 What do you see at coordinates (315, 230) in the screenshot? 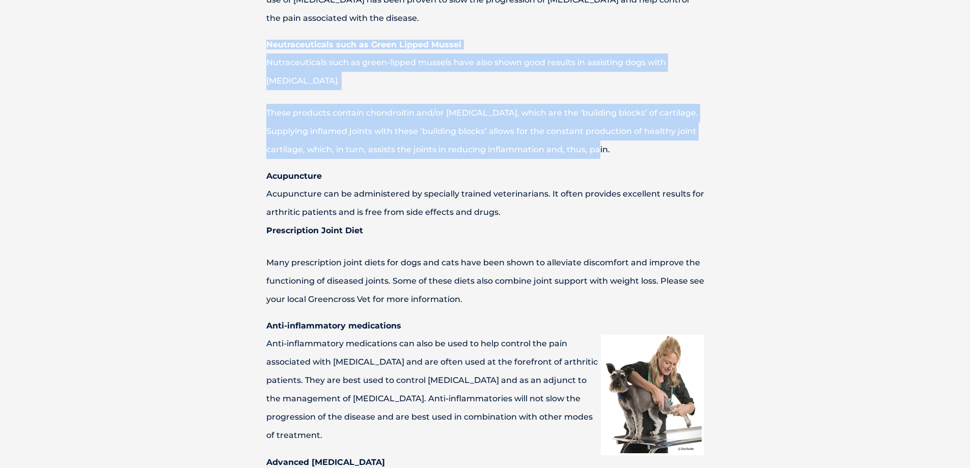
I see `strong: Prescription Joint Diet` at bounding box center [315, 230].